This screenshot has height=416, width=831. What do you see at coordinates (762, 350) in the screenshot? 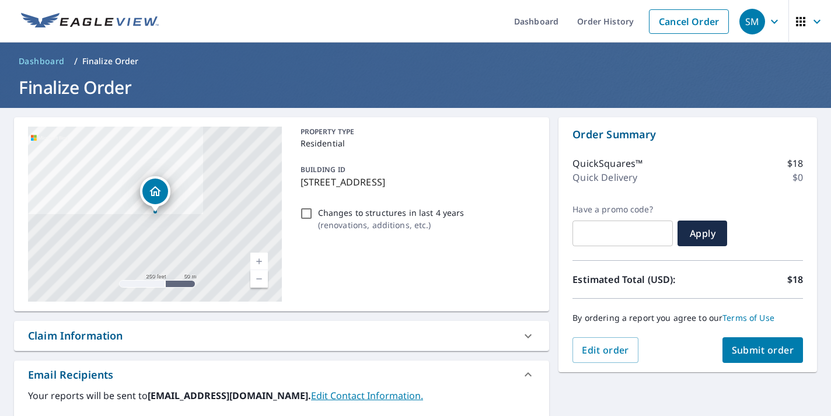
I see `button: Submit order` at bounding box center [762, 350].